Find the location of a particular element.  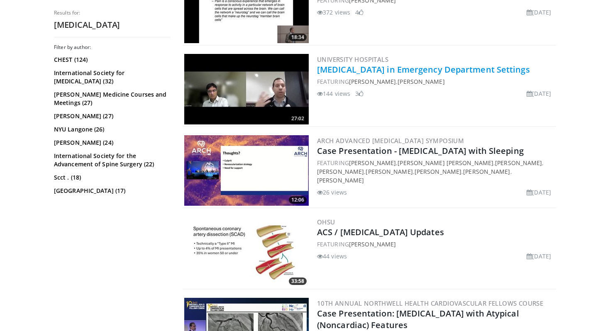

span: 12:06 is located at coordinates (297, 200).